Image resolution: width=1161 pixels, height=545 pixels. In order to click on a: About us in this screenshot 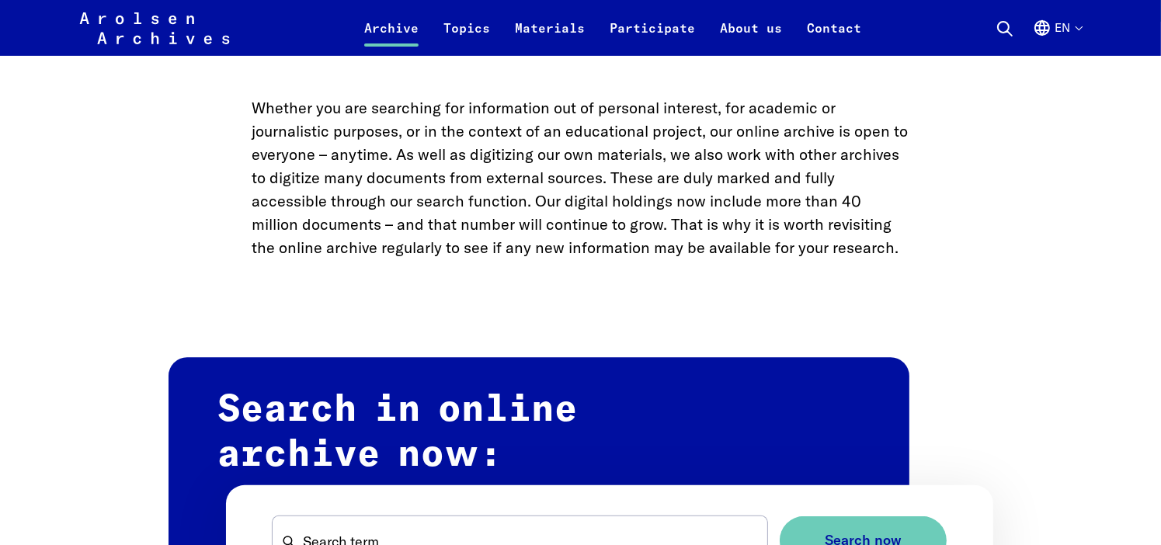, I will do `click(751, 37)`.